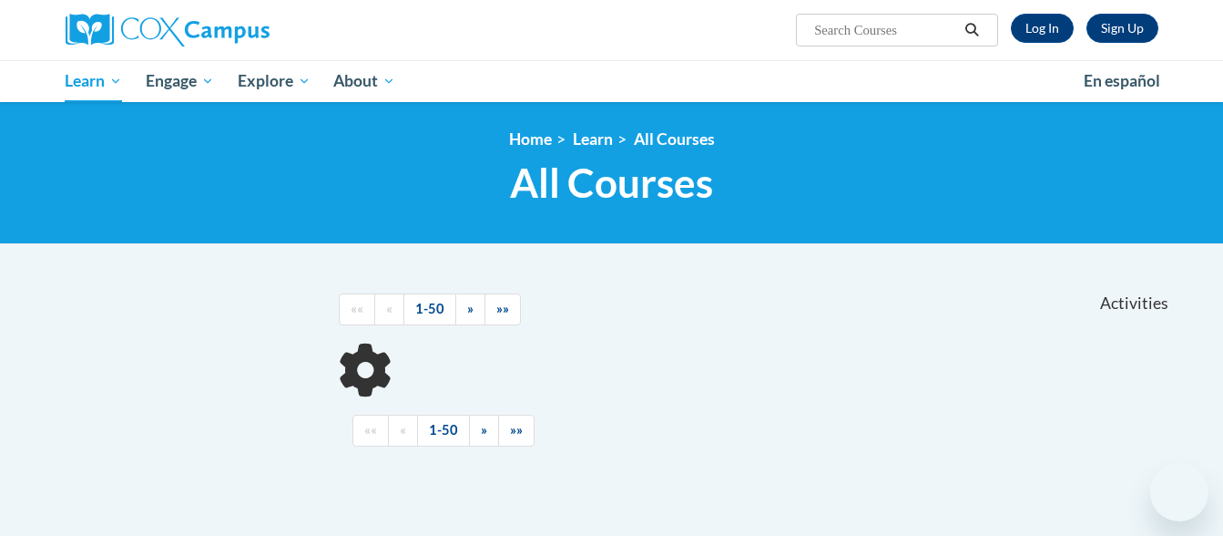  I want to click on span: En español, so click(1122, 80).